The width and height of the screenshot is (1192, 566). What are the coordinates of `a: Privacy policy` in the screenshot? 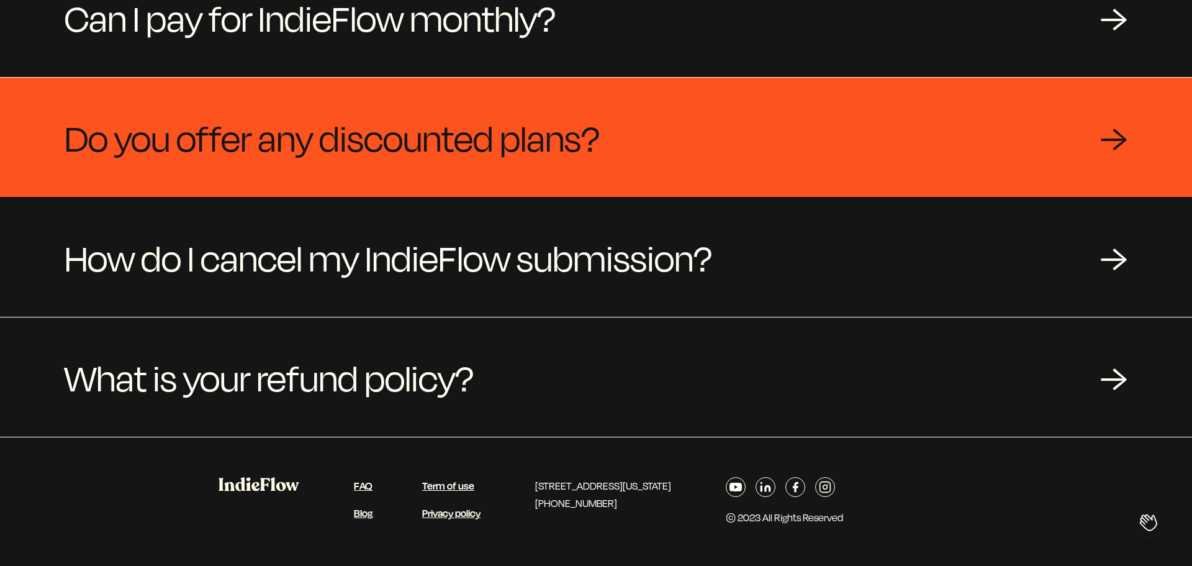 It's located at (452, 512).